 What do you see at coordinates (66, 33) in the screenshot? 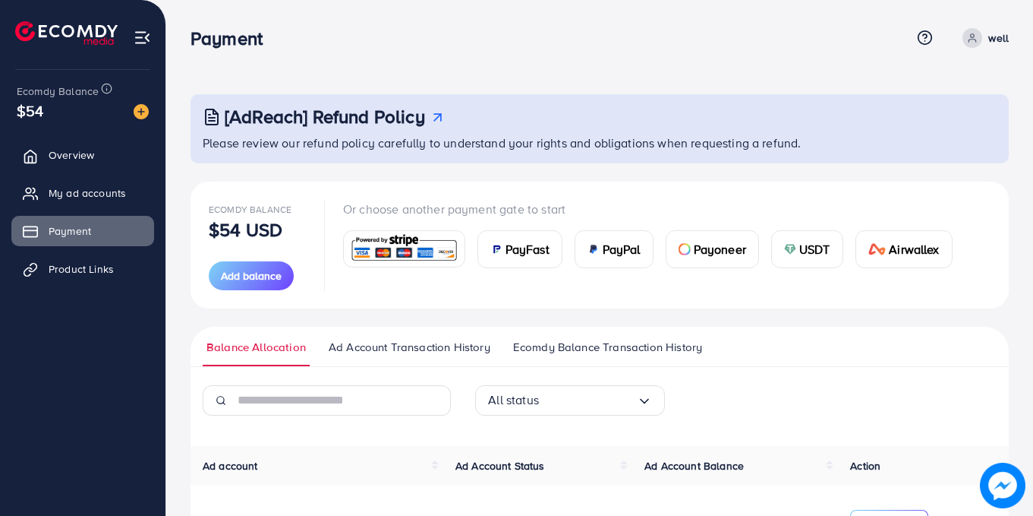
I see `a: logo` at bounding box center [66, 33].